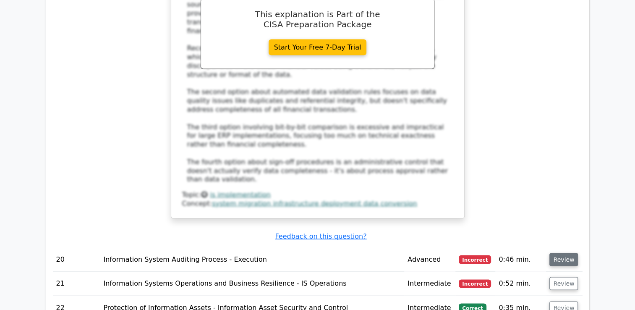 The width and height of the screenshot is (635, 310). Describe the element at coordinates (430, 283) in the screenshot. I see `td: Intermediate` at that location.